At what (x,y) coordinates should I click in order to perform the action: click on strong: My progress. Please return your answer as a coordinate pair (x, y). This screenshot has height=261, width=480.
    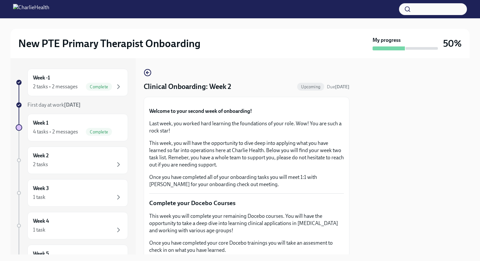
    Looking at the image, I should click on (387, 40).